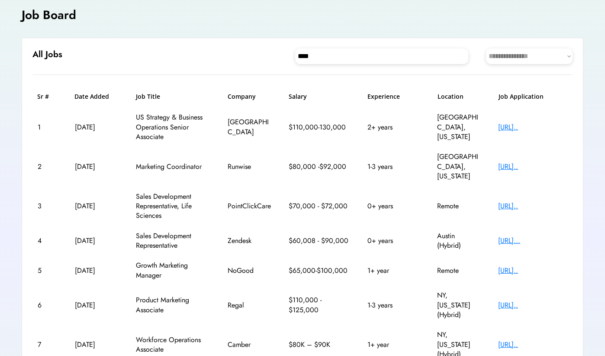  I want to click on h6: Date Added, so click(96, 97).